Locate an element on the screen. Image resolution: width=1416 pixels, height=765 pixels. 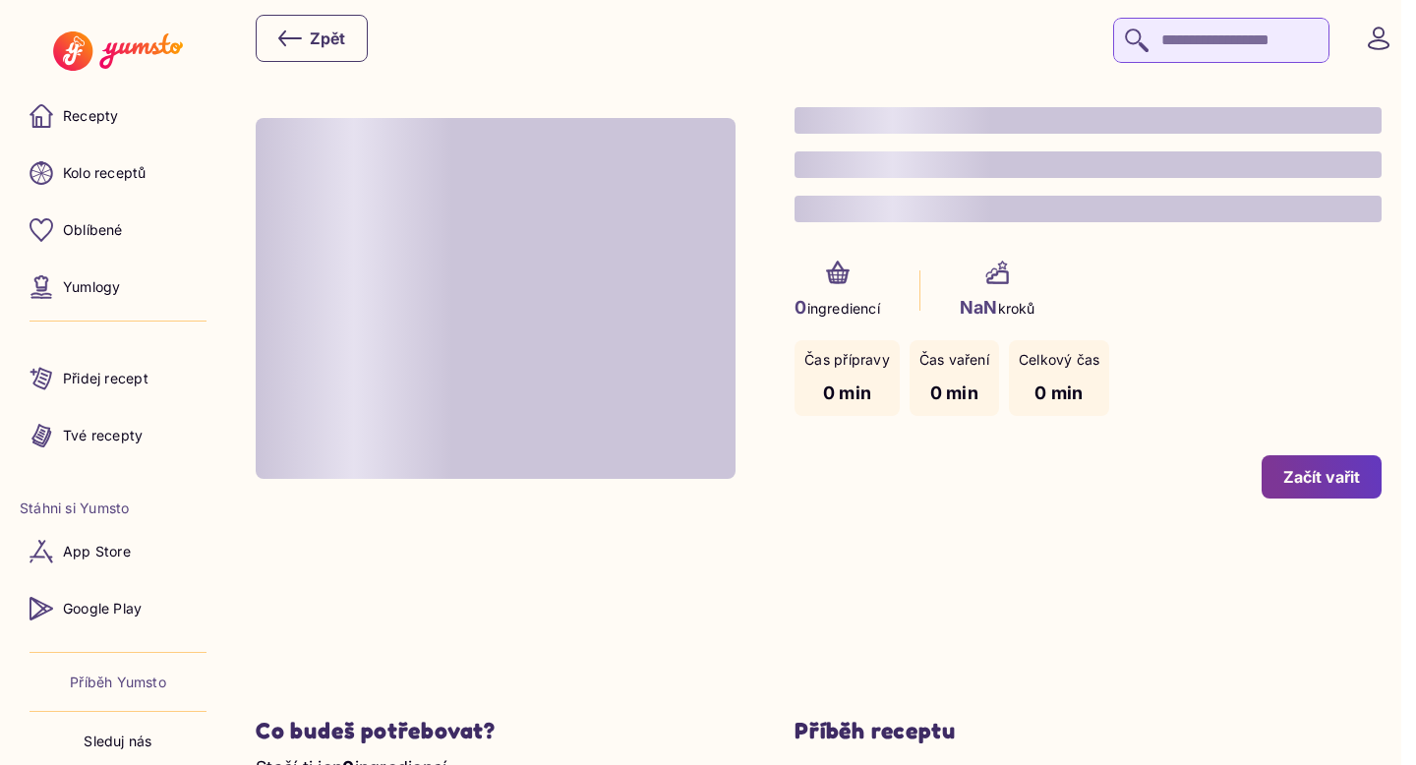
a: Tvé recepty is located at coordinates (118, 436).